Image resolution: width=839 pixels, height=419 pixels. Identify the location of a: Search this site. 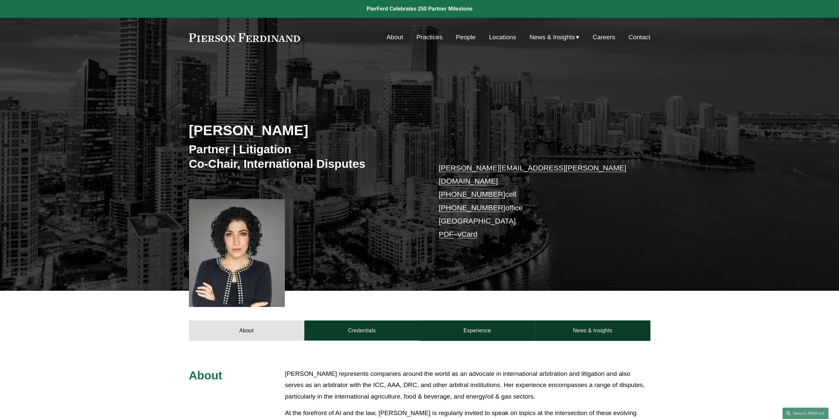
(806, 413).